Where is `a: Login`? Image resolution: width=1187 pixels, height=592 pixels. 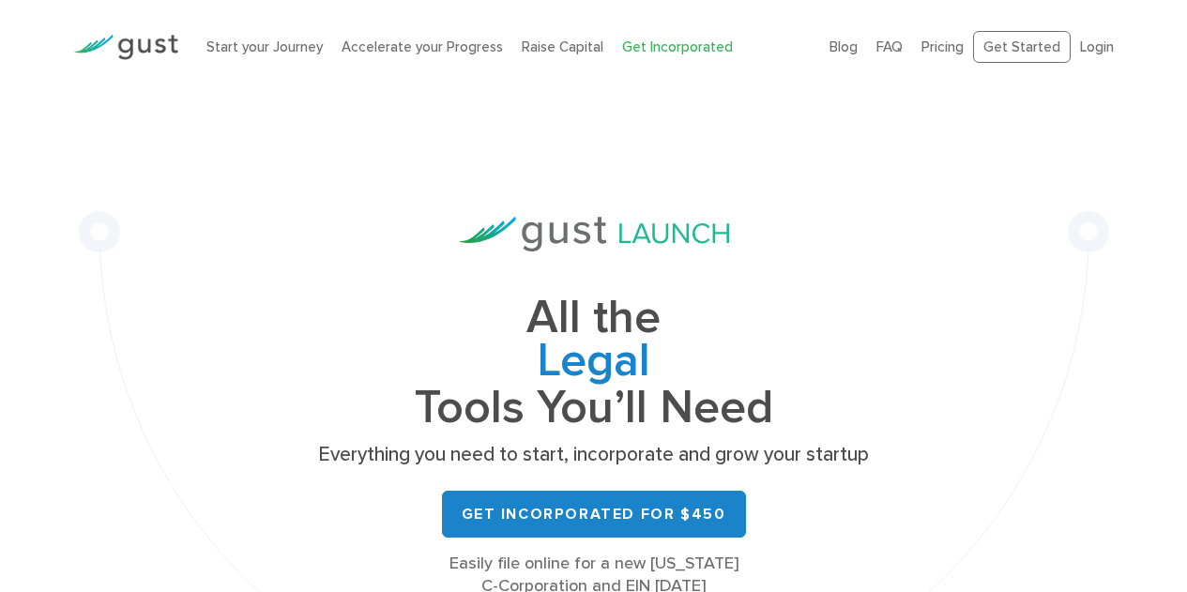
a: Login is located at coordinates (1097, 47).